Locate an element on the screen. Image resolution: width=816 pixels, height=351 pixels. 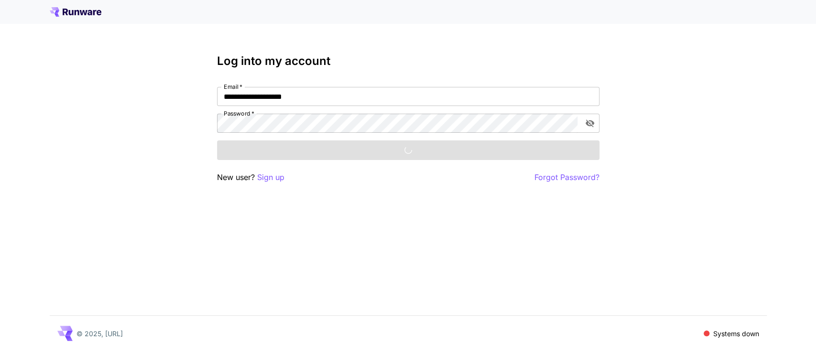
p: New user? is located at coordinates (251, 177).